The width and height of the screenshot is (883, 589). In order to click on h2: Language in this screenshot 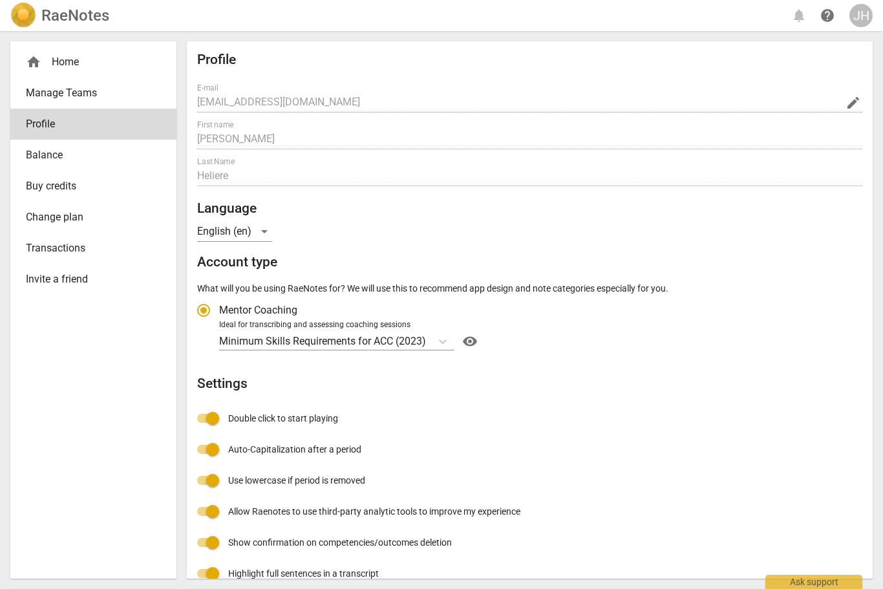, I will do `click(529, 208)`.